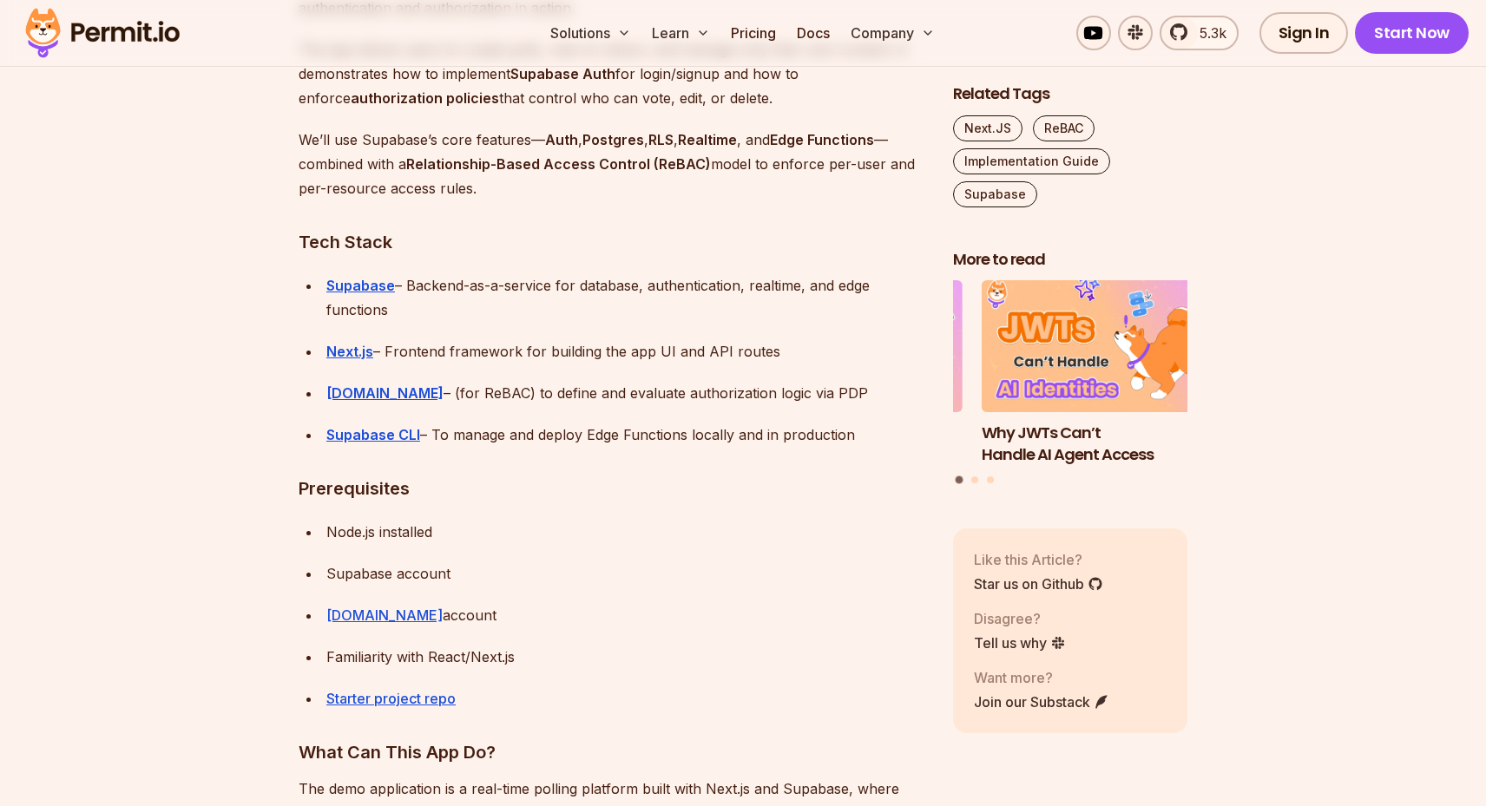 Image resolution: width=1486 pixels, height=806 pixels. Describe the element at coordinates (102, 33) in the screenshot. I see `img: Permit logo` at that location.